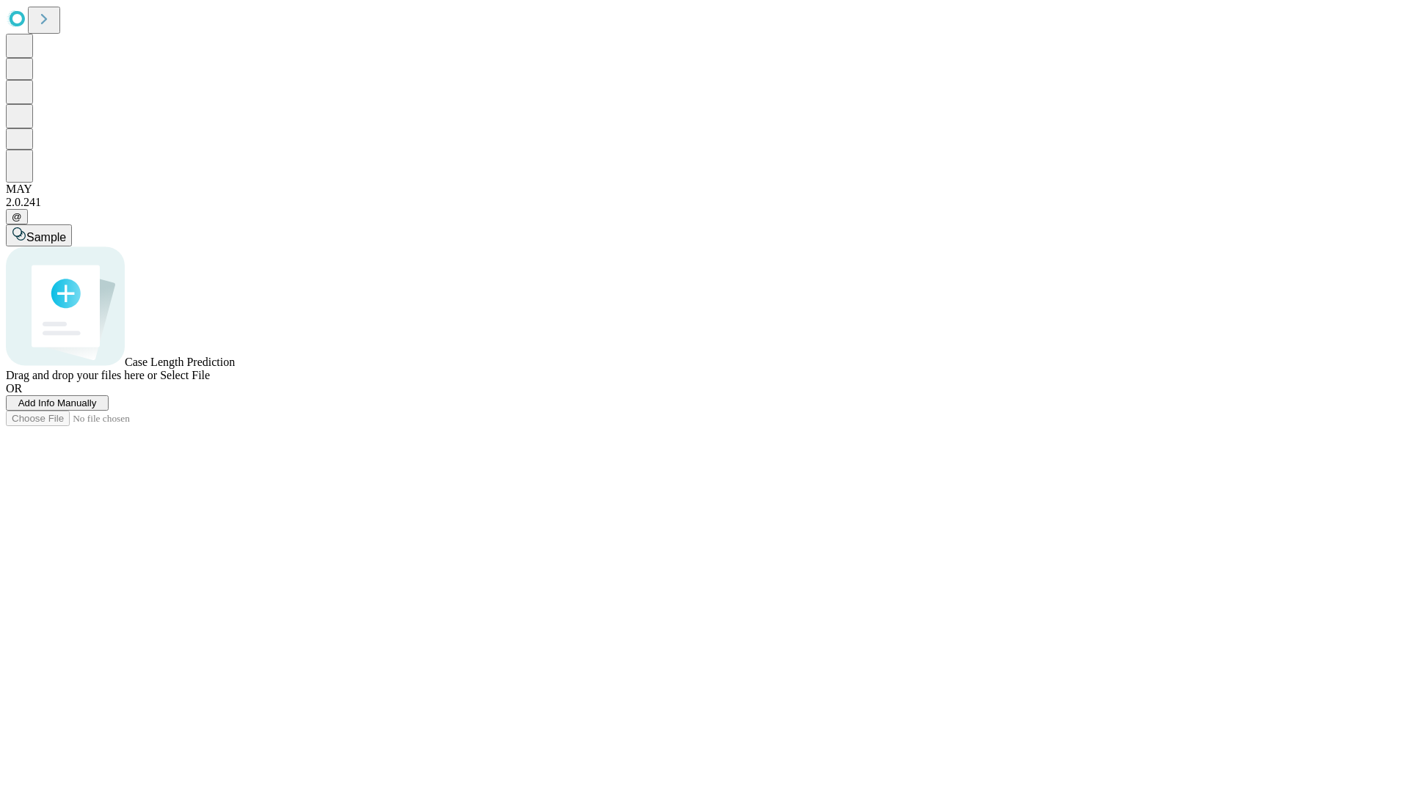  I want to click on span: Sample, so click(46, 237).